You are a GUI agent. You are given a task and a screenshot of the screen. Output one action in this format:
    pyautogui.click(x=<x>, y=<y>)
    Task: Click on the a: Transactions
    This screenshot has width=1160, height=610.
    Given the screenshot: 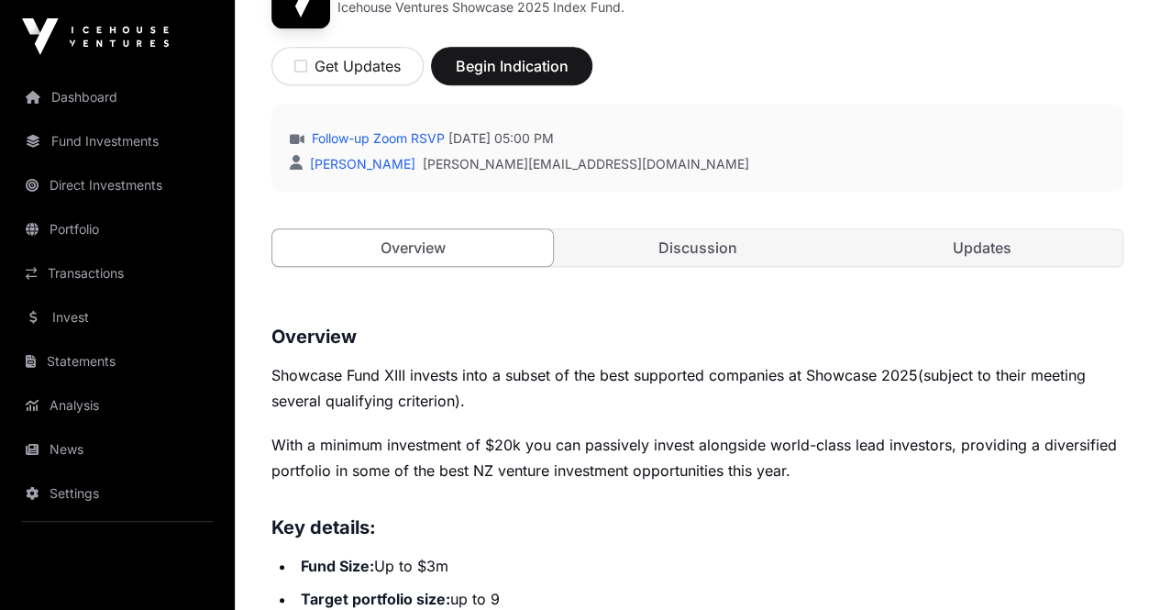 What is the action you would take?
    pyautogui.click(x=117, y=273)
    